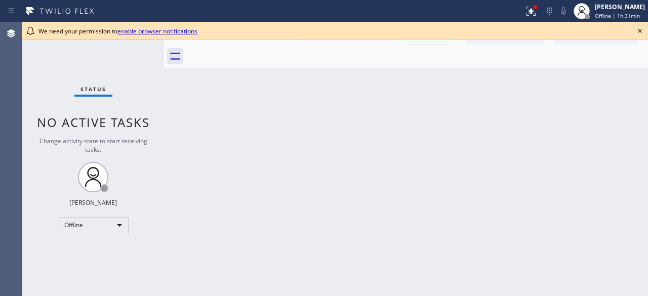 Image resolution: width=648 pixels, height=296 pixels. Describe the element at coordinates (157, 31) in the screenshot. I see `a: enable browser notifications` at that location.